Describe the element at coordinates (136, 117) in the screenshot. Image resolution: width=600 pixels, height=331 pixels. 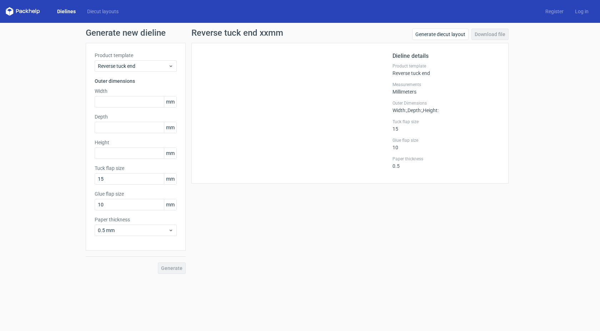
I see `label: Depth` at that location.